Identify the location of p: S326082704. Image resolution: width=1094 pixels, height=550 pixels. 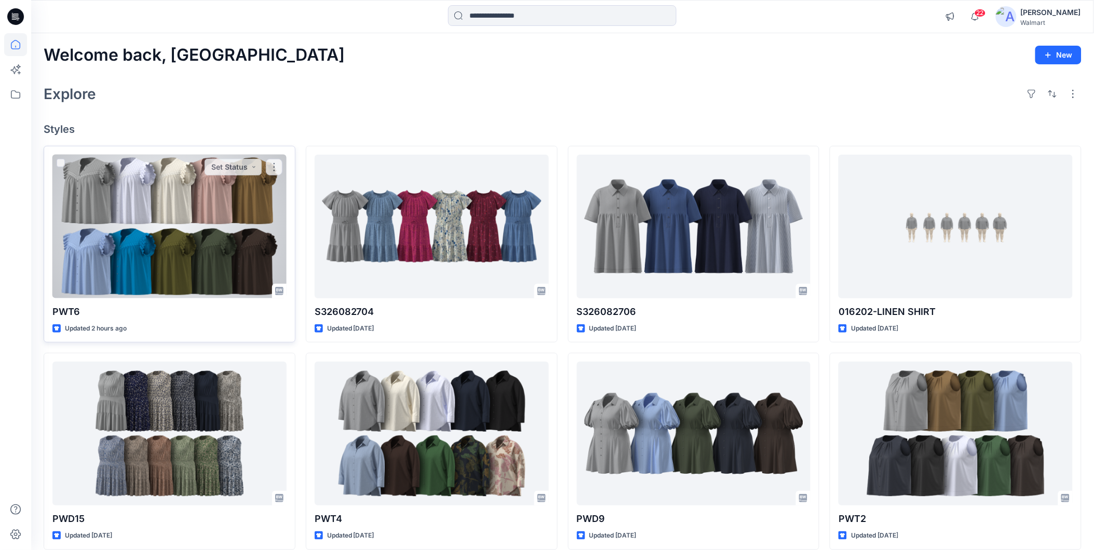
(431, 312).